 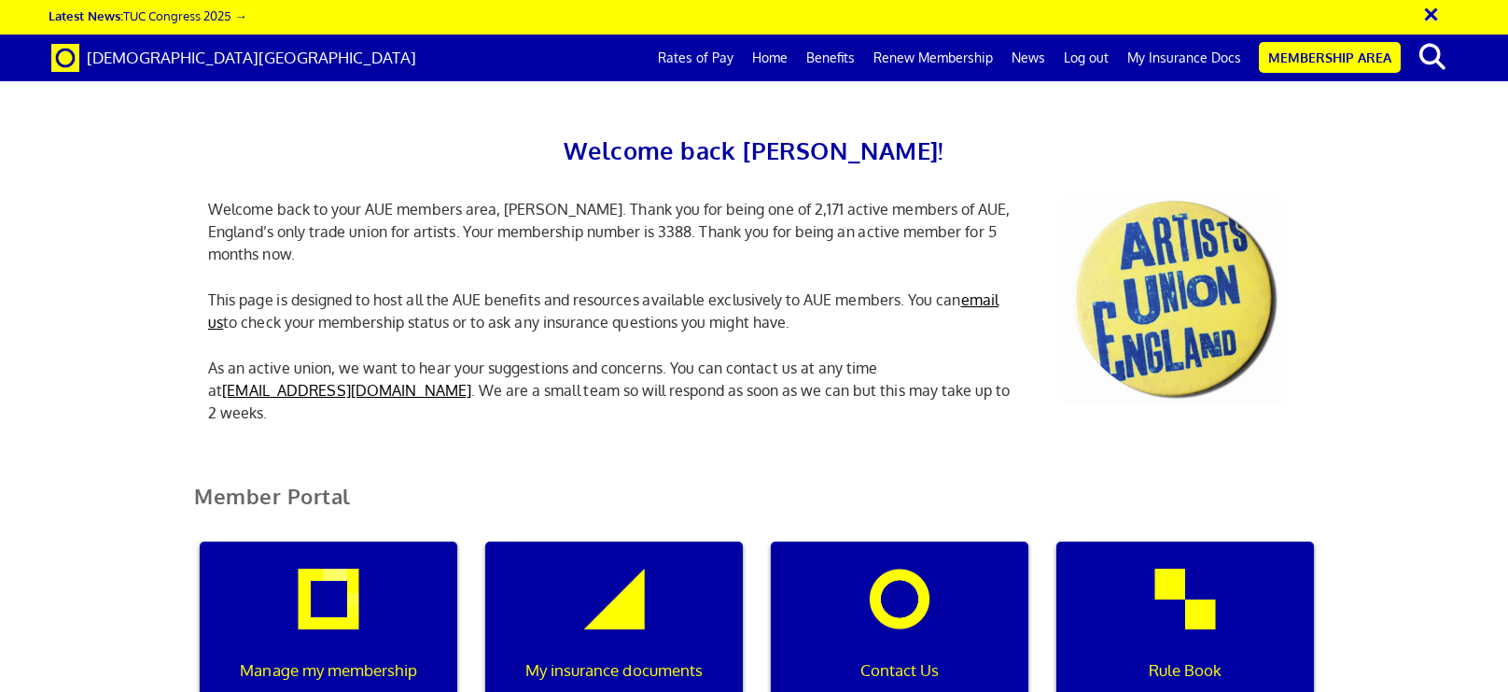 What do you see at coordinates (1086, 58) in the screenshot?
I see `a: Log out` at bounding box center [1086, 58].